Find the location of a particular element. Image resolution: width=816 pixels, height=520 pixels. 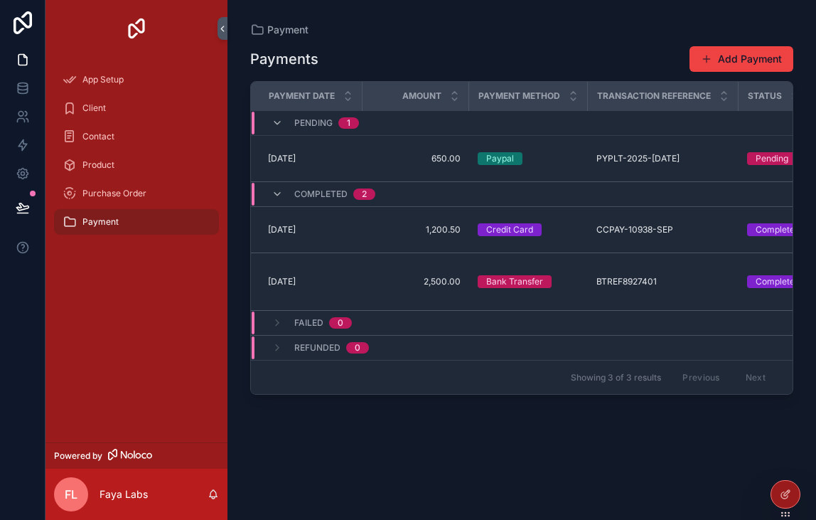

div: Paypal is located at coordinates (500, 159).